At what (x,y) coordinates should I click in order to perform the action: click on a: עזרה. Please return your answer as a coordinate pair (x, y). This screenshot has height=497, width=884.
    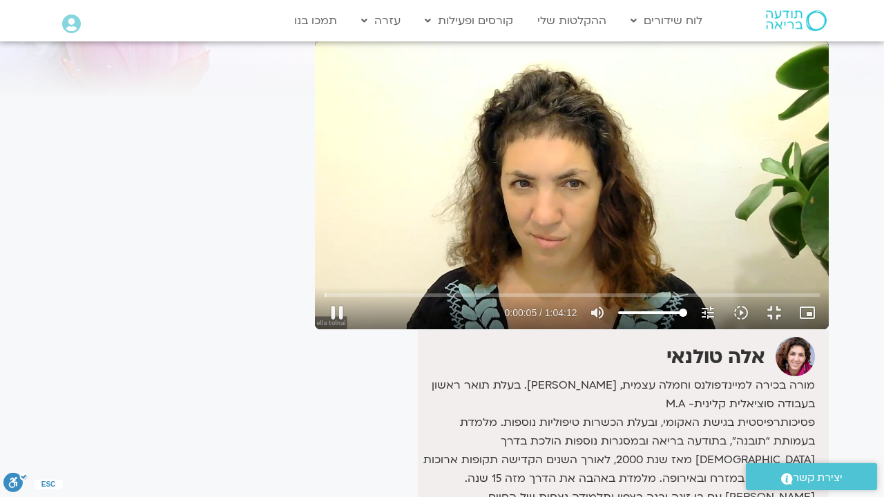
    Looking at the image, I should click on (381, 21).